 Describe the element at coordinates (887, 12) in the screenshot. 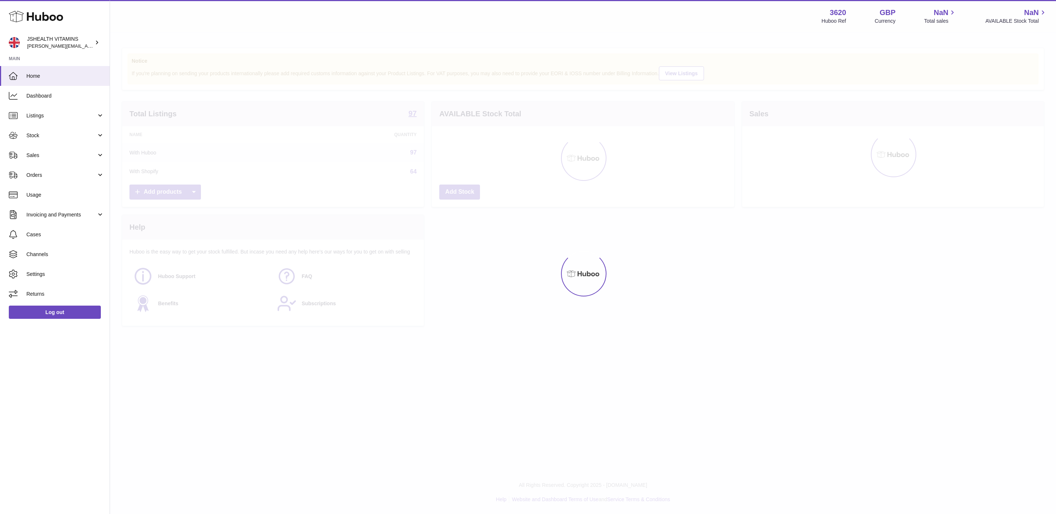

I see `strong: GBP` at that location.